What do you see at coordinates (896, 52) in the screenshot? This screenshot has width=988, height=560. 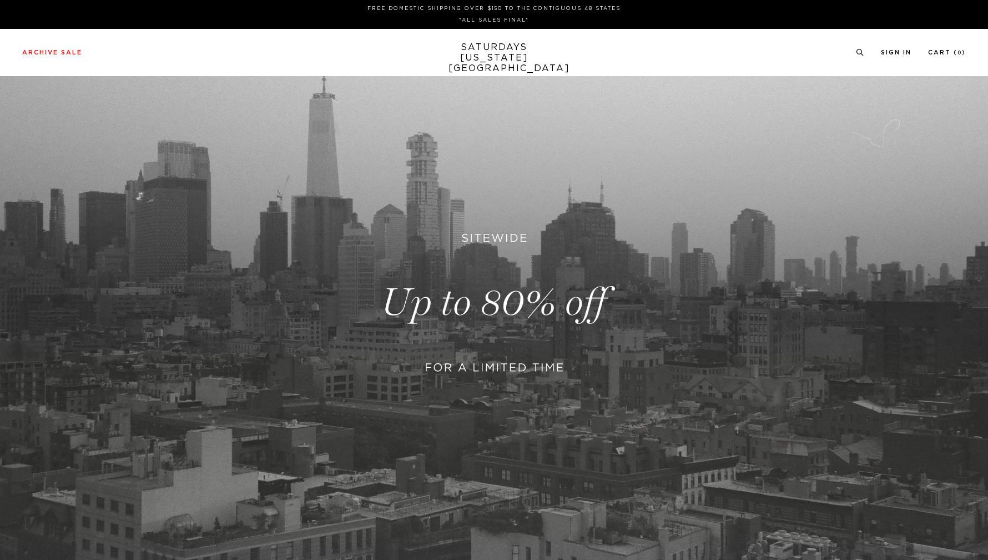 I see `a: Sign In` at bounding box center [896, 52].